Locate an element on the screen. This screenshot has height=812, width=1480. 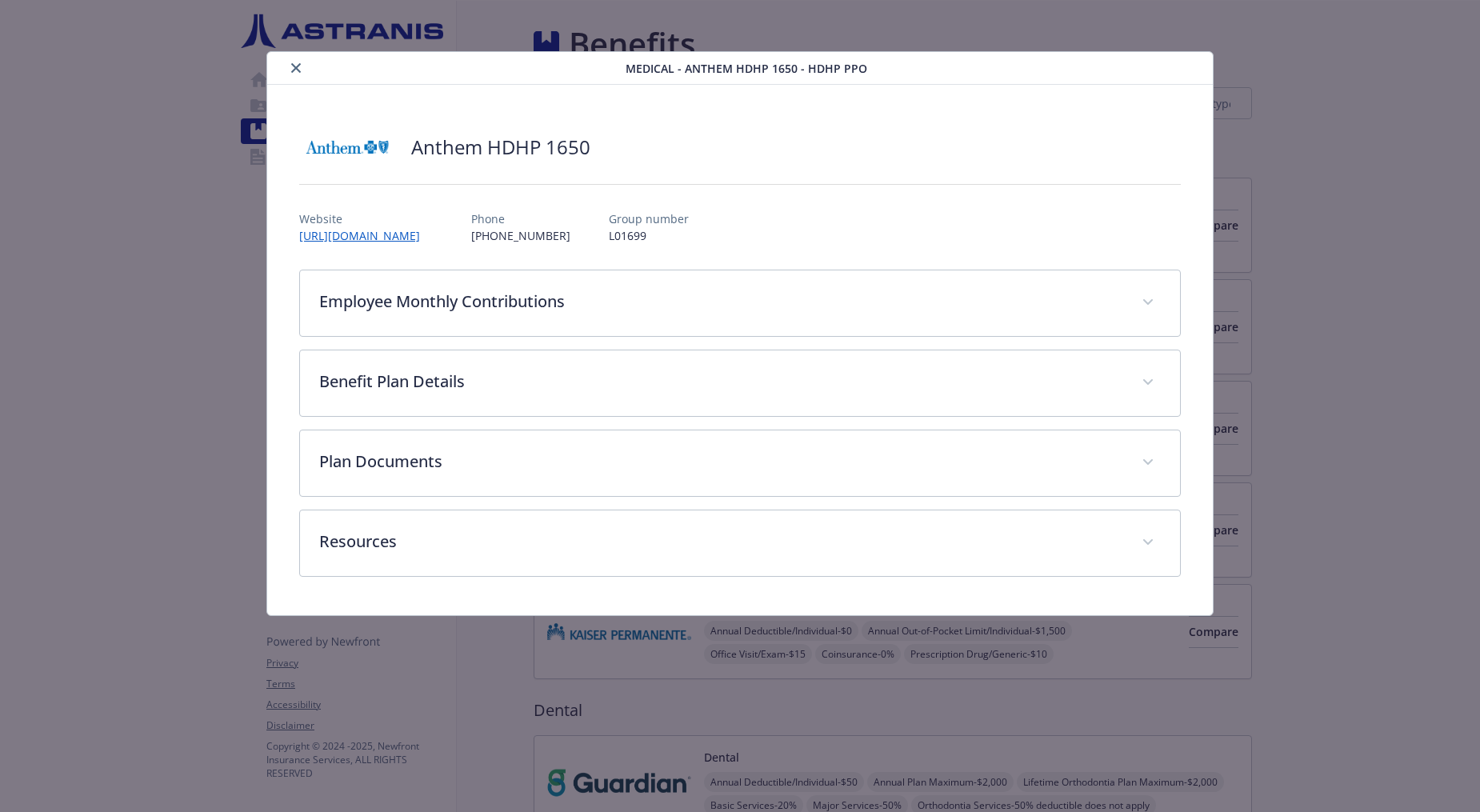
p: Resources is located at coordinates (721, 542).